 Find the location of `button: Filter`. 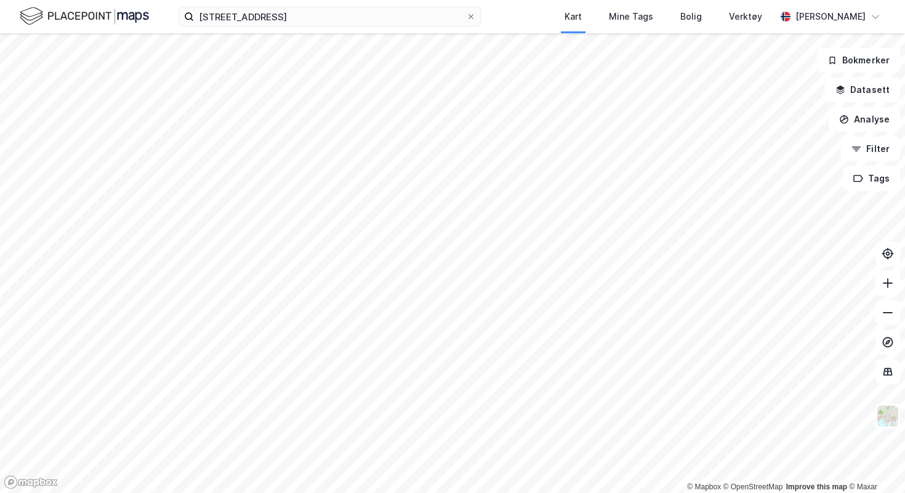

button: Filter is located at coordinates (870, 149).